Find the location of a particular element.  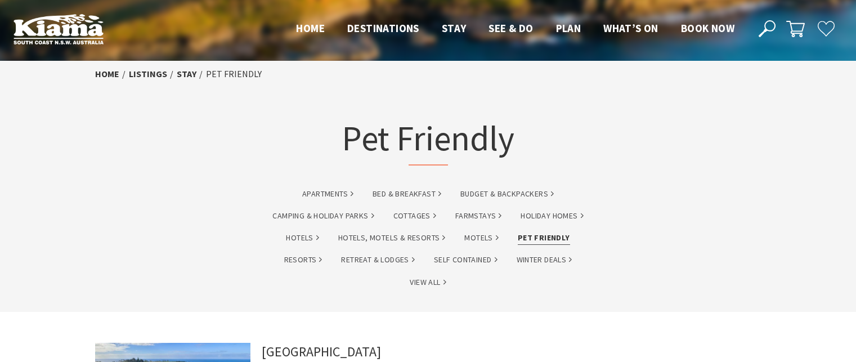

a: Retreat & Lodges is located at coordinates (377, 259).